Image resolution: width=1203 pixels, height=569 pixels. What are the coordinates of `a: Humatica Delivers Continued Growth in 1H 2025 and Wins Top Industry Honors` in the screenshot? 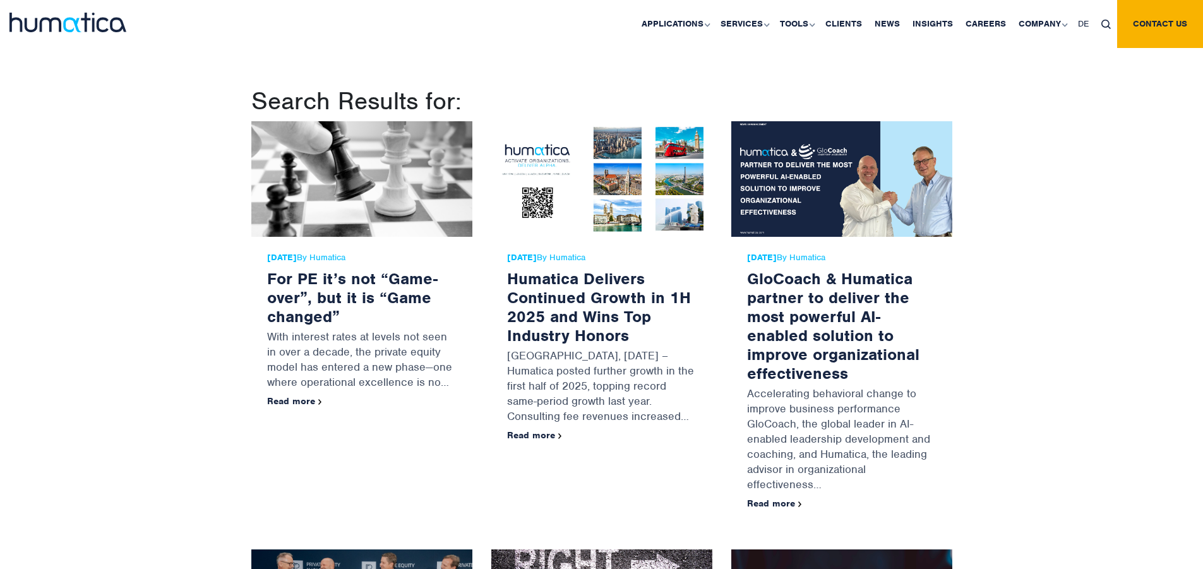 It's located at (599, 307).